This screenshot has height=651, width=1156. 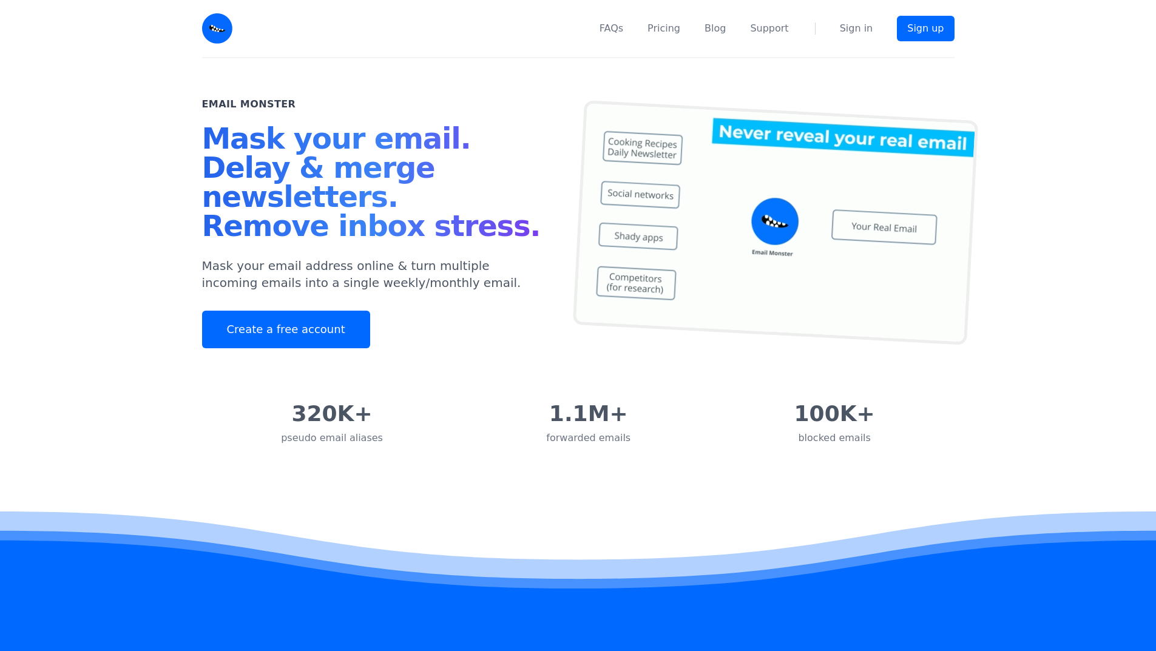 What do you see at coordinates (835, 438) in the screenshot?
I see `div: blocked emails` at bounding box center [835, 438].